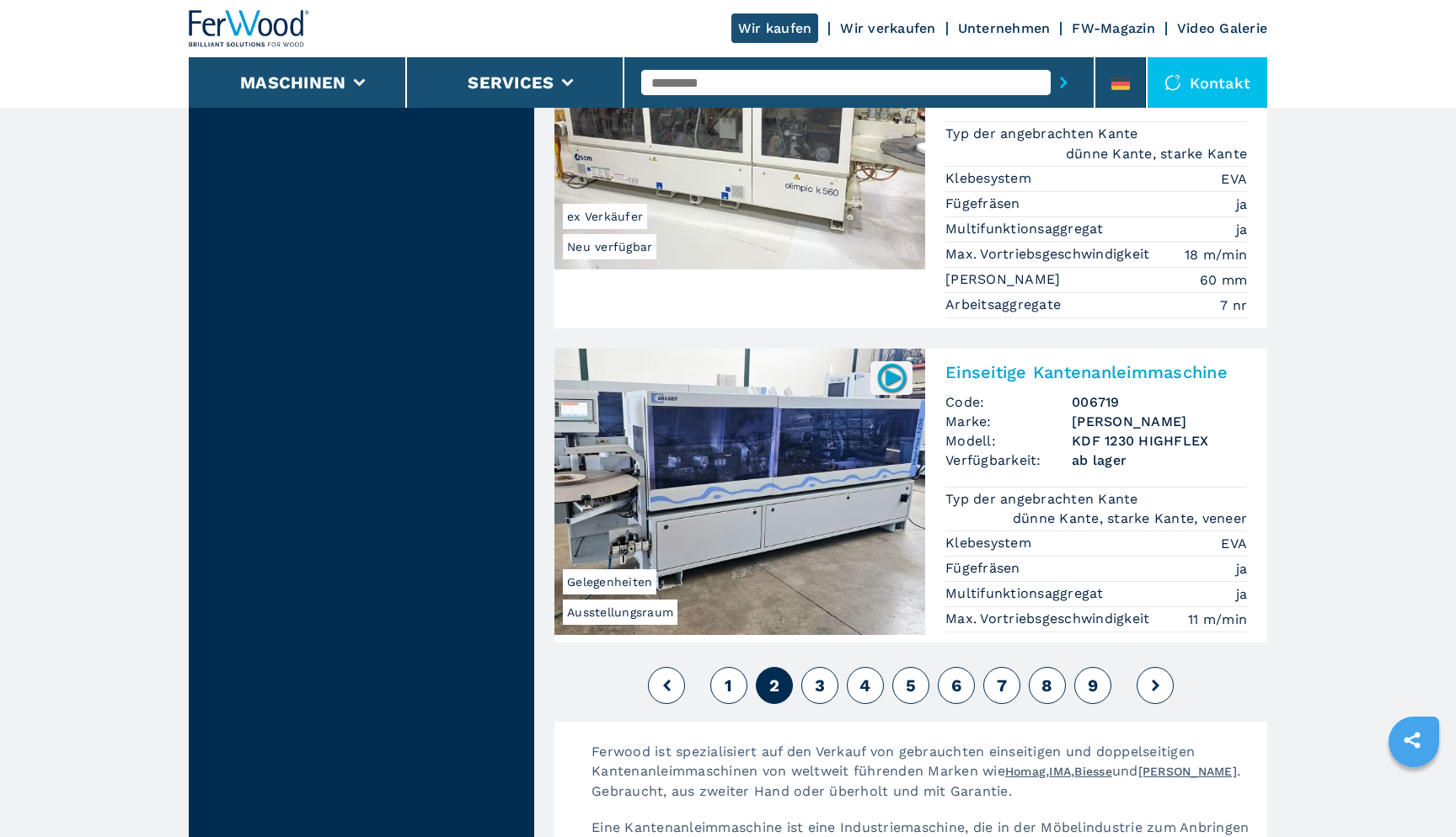 The width and height of the screenshot is (1456, 837). Describe the element at coordinates (1159, 402) in the screenshot. I see `h3: 006719` at that location.